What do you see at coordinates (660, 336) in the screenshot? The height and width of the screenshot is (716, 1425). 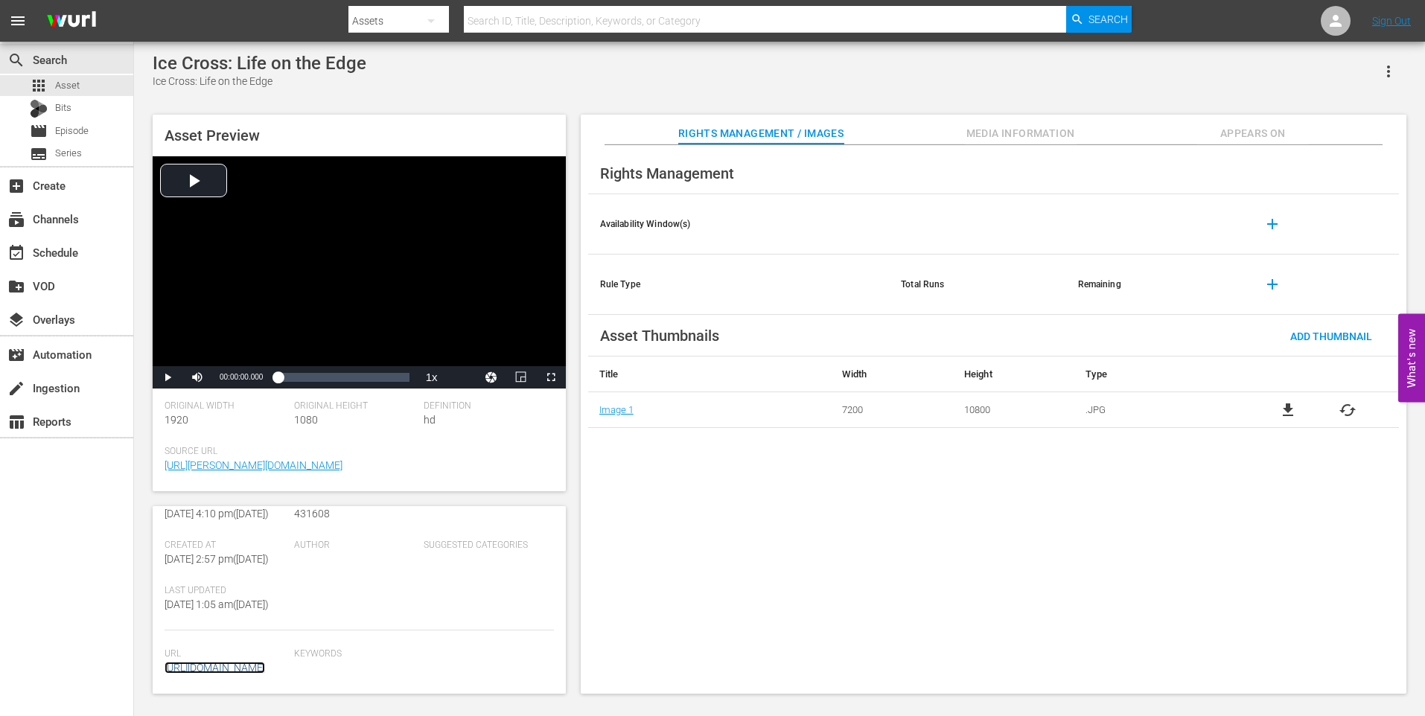 I see `span: Asset Thumbnails` at bounding box center [660, 336].